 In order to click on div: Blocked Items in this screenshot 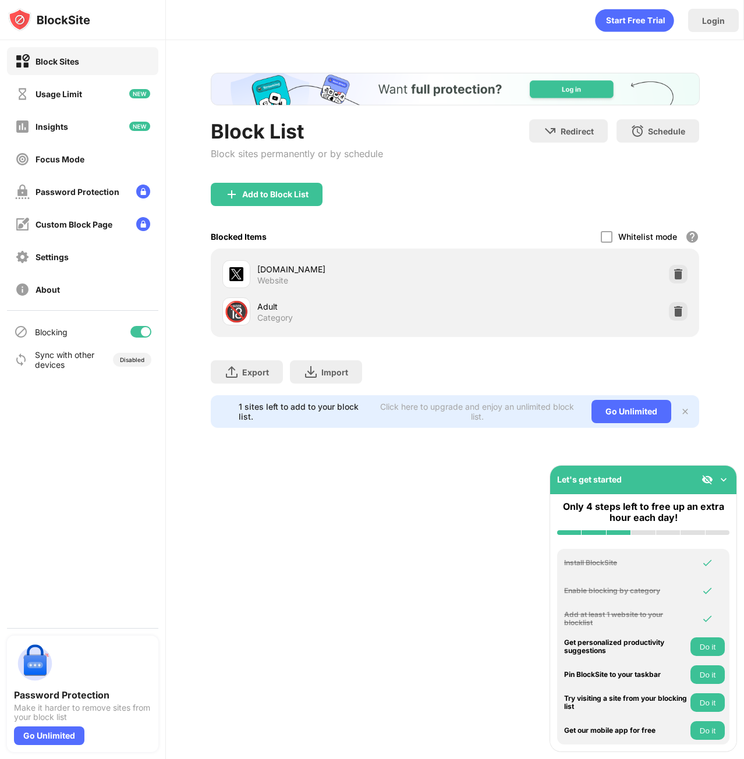, I will do `click(239, 236)`.